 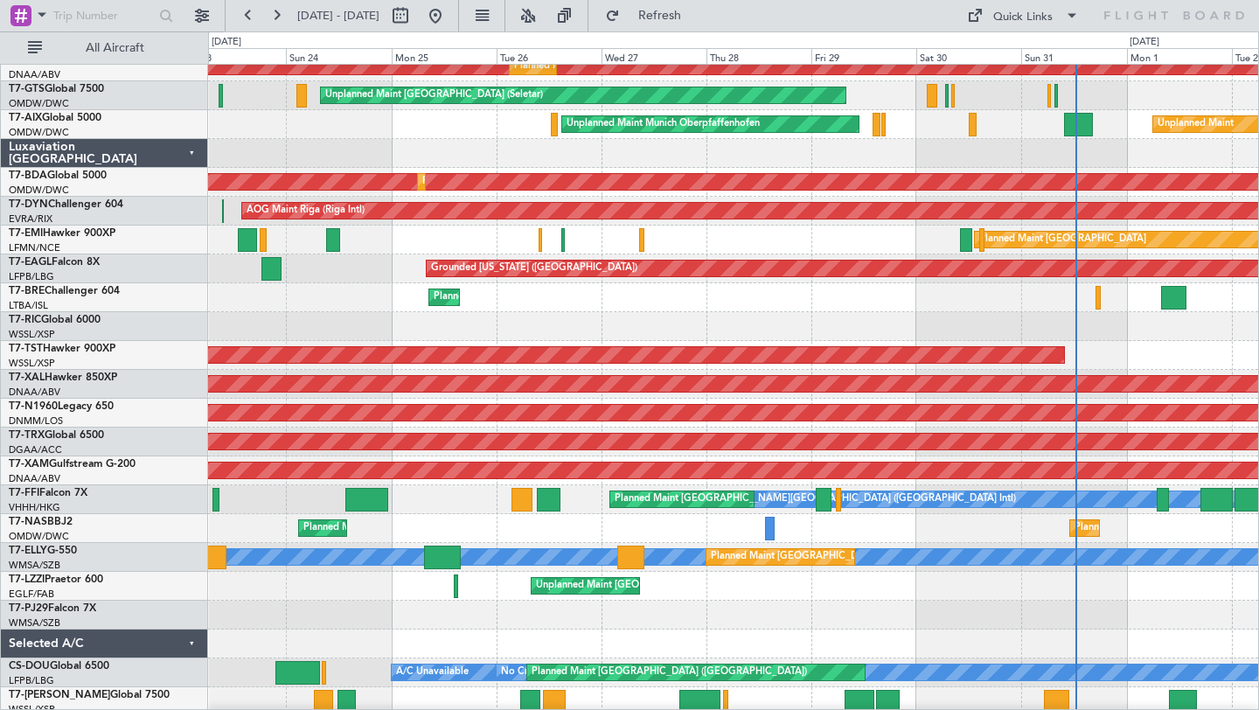 What do you see at coordinates (1073, 56) in the screenshot?
I see `div: Sun 31` at bounding box center [1073, 56].